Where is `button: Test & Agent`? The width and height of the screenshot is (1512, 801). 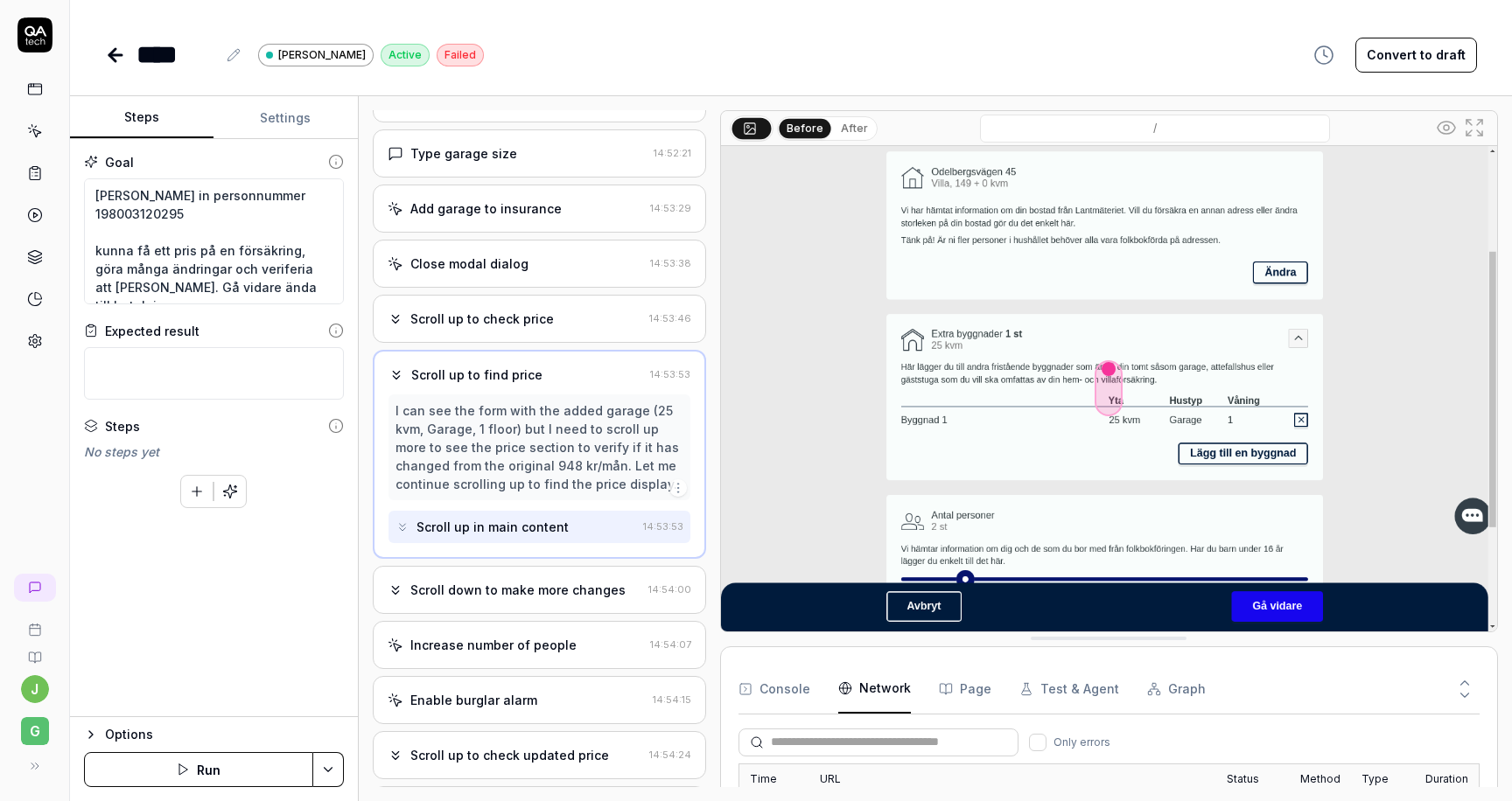
button: Test & Agent is located at coordinates (1070, 689).